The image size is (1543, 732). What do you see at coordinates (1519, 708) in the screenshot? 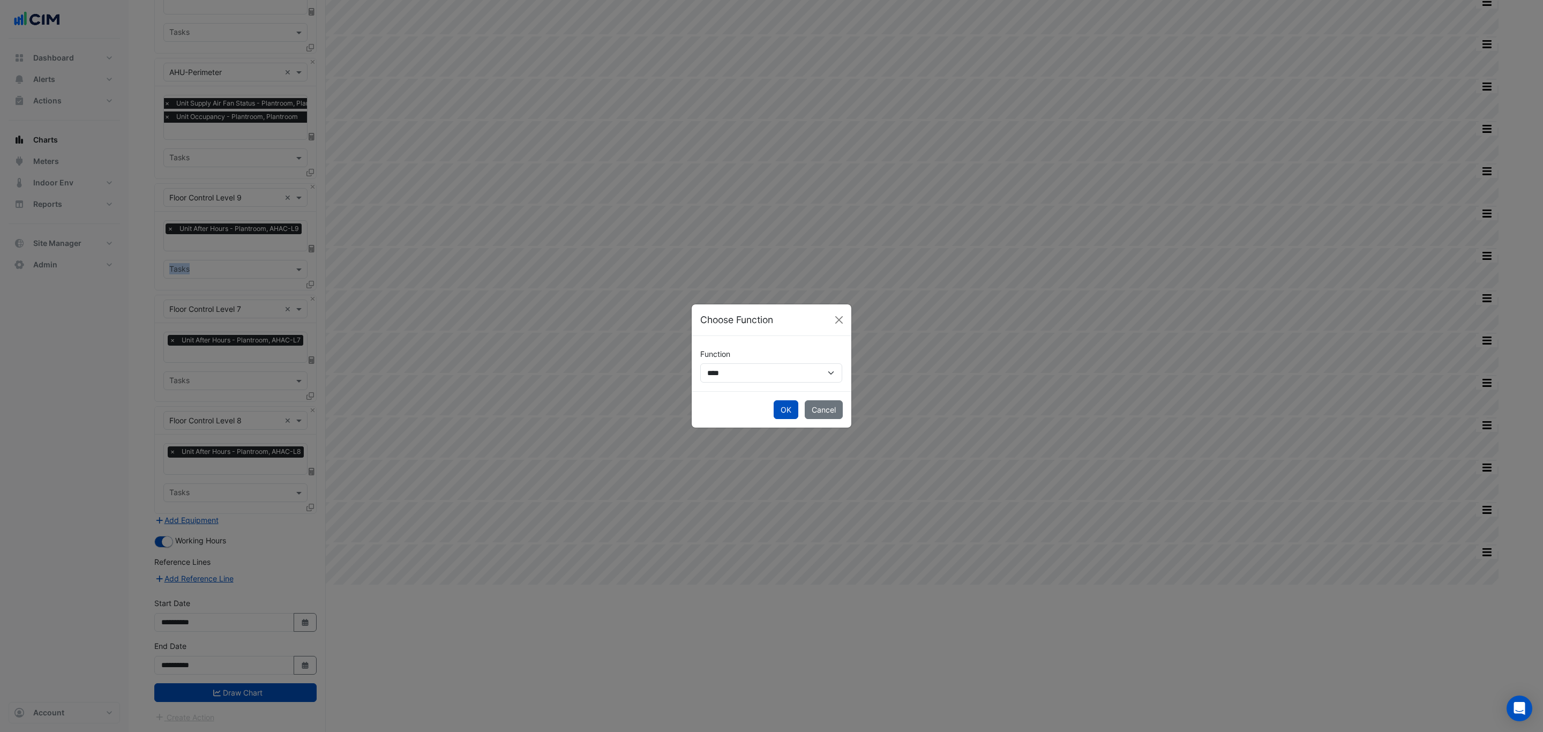
I see `div: Open Intercom Messenger` at bounding box center [1519, 708].